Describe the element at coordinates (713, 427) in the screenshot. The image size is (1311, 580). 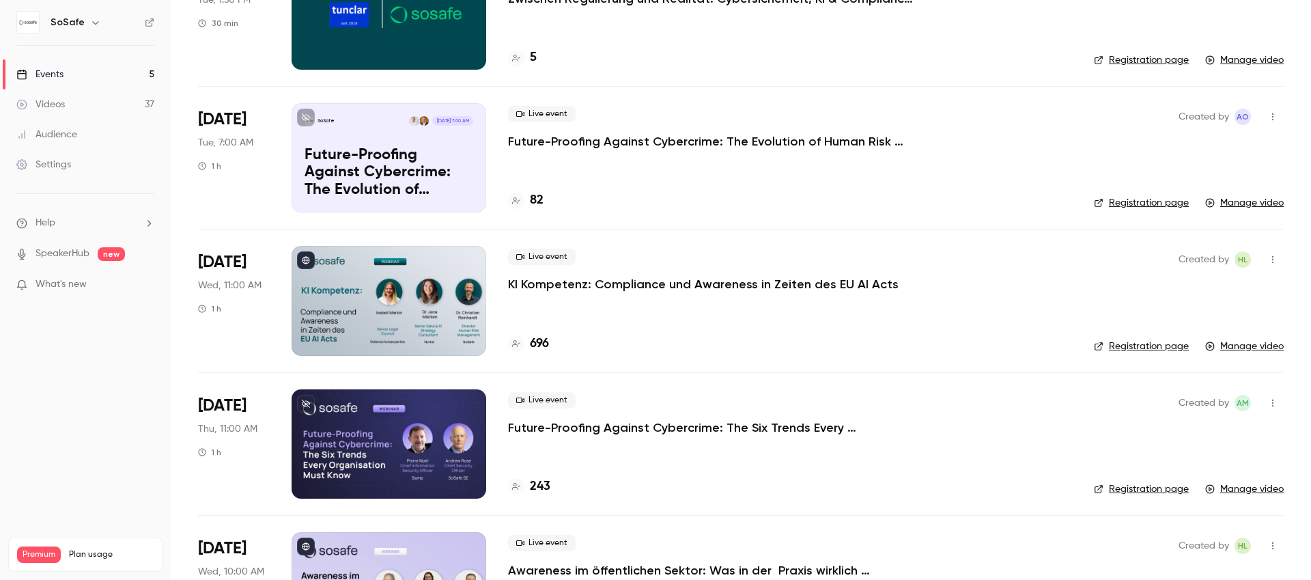
I see `p: Future-Proofing Against Cybercrime: The Six Trends Every Organisation Must Know` at that location.